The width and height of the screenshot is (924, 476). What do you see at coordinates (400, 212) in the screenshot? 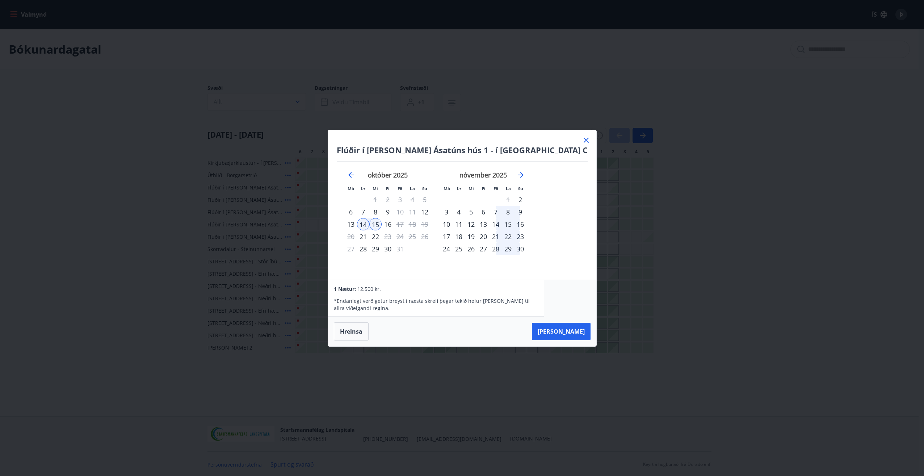
I see `td: Choose föstudagur, 10. október 2025 as your check-in date. It’s available.` at bounding box center [400, 212].